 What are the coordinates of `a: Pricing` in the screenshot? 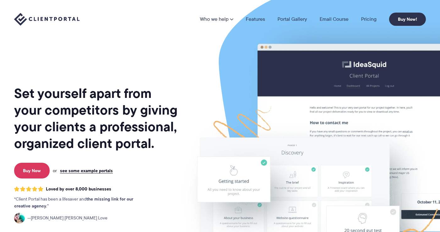 It's located at (369, 19).